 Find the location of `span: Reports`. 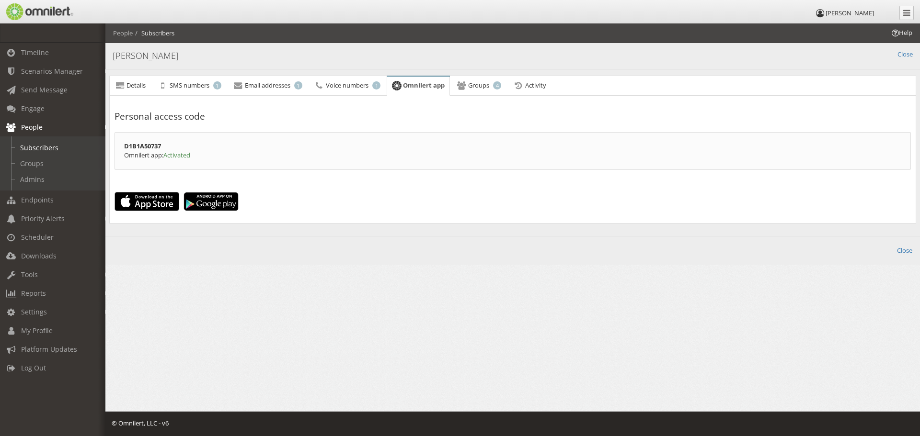

span: Reports is located at coordinates (34, 293).